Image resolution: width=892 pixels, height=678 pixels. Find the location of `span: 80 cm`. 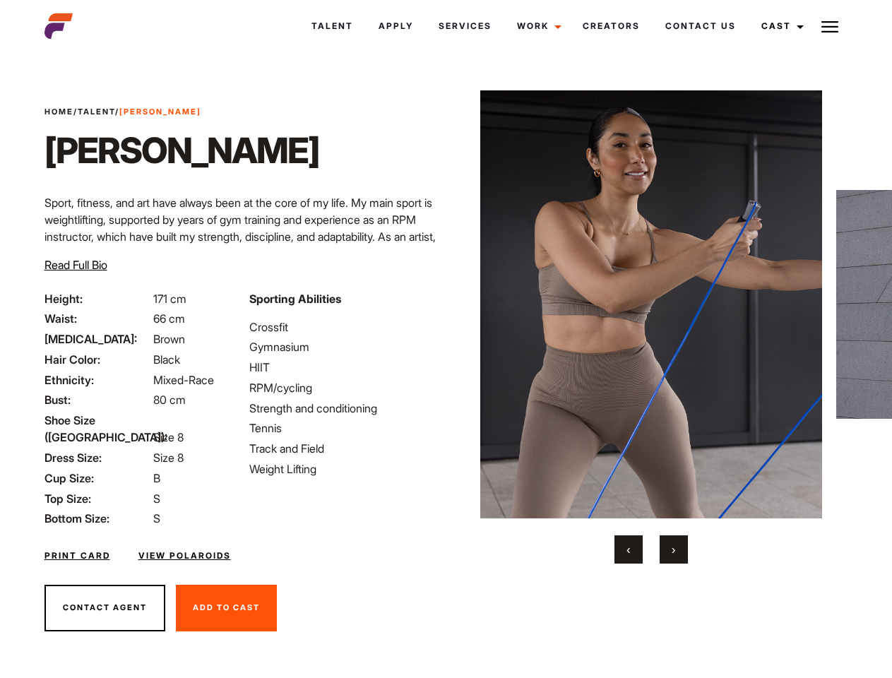

span: 80 cm is located at coordinates (170, 400).